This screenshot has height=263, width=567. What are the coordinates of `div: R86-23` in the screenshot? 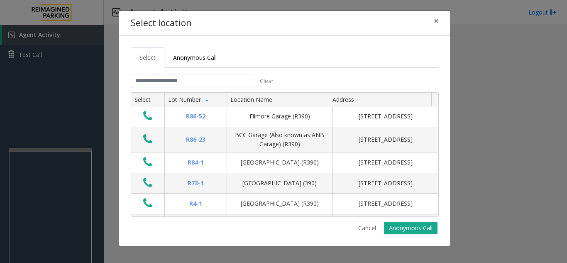 It's located at (196, 140).